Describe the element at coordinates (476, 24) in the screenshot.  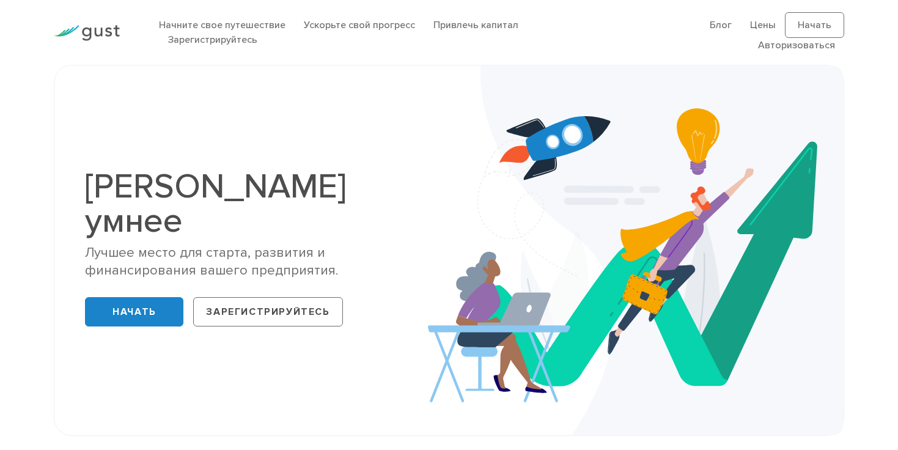
I see `a: Привлечь капитал` at that location.